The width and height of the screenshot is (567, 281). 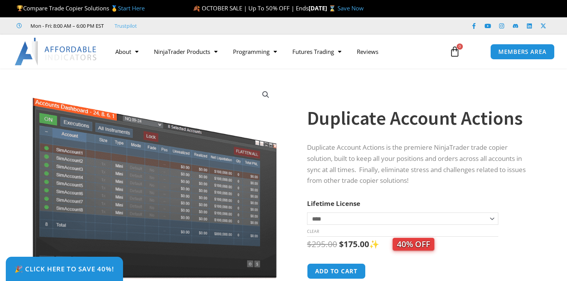 What do you see at coordinates (317, 52) in the screenshot?
I see `a: Futures Trading` at bounding box center [317, 52].